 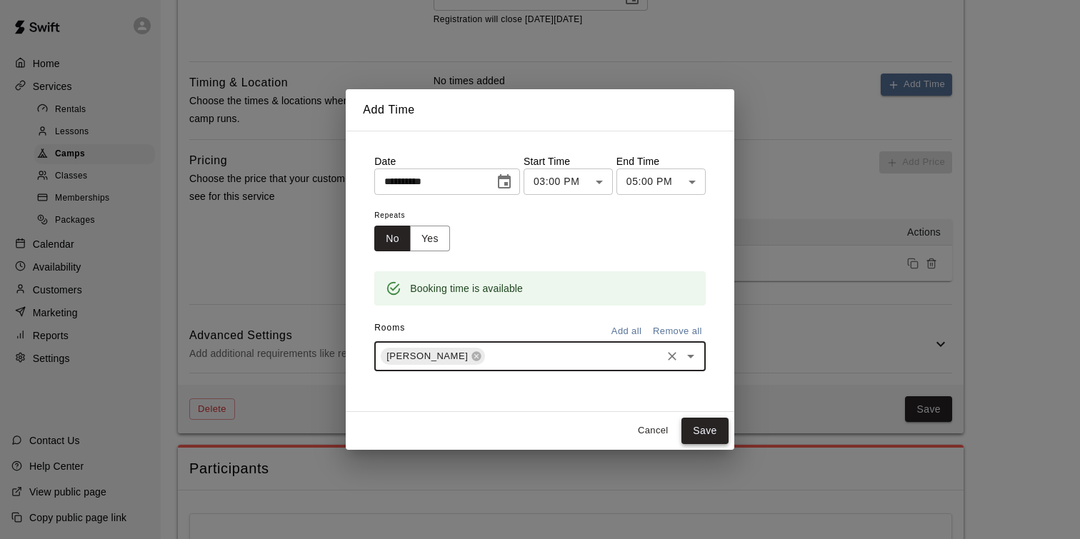 What do you see at coordinates (568, 161) in the screenshot?
I see `p: Start Time` at bounding box center [568, 161].